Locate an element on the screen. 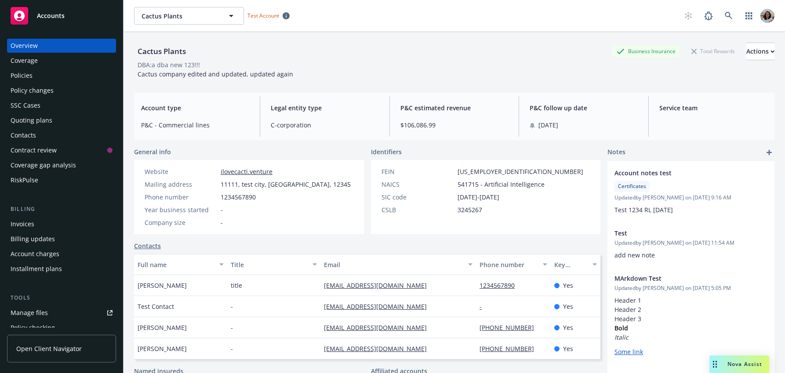 This screenshot has width=785, height=373. button: Title is located at coordinates (274, 265).